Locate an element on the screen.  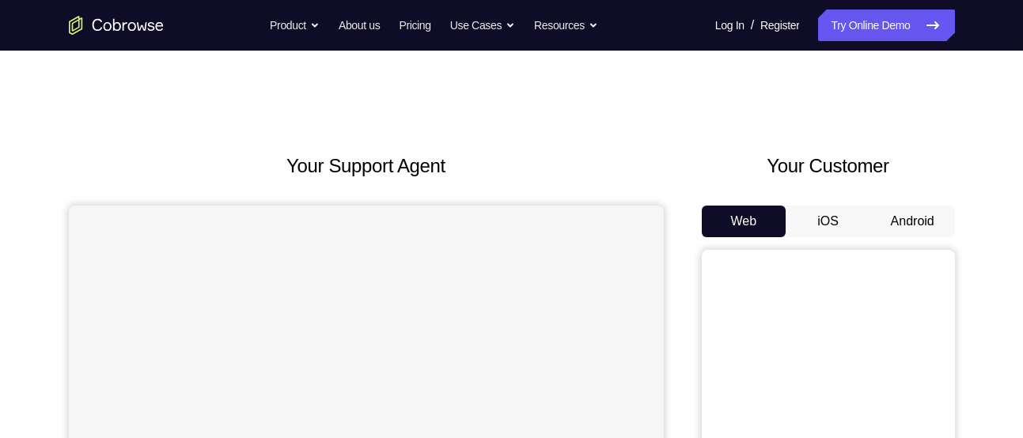
button: Product is located at coordinates (294, 25).